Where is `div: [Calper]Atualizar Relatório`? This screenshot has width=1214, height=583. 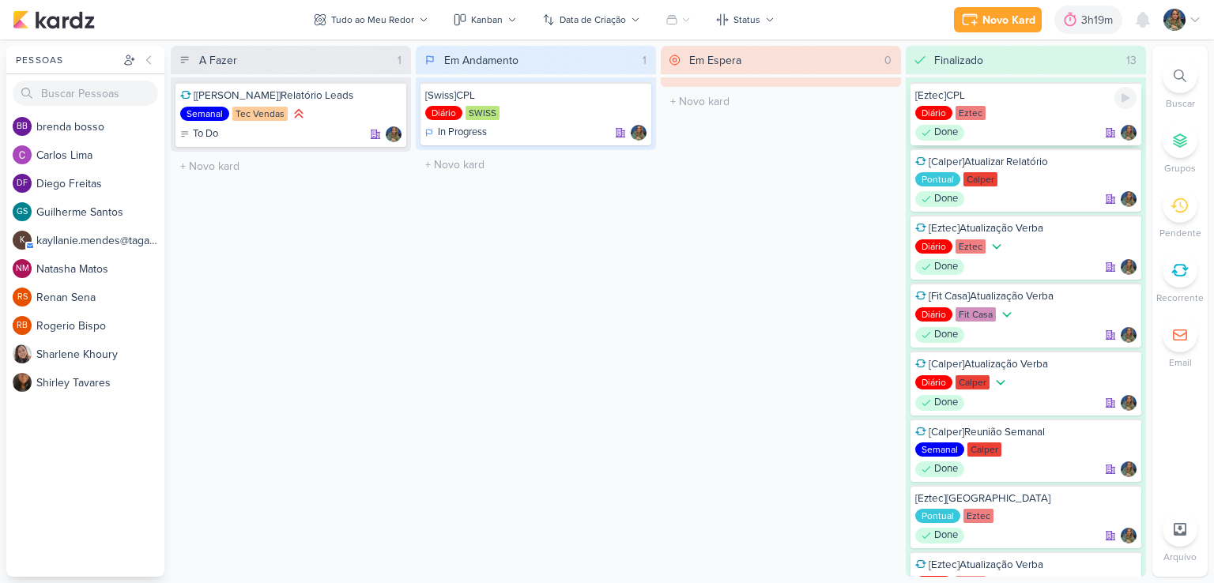 div: [Calper]Atualizar Relatório is located at coordinates (1026, 162).